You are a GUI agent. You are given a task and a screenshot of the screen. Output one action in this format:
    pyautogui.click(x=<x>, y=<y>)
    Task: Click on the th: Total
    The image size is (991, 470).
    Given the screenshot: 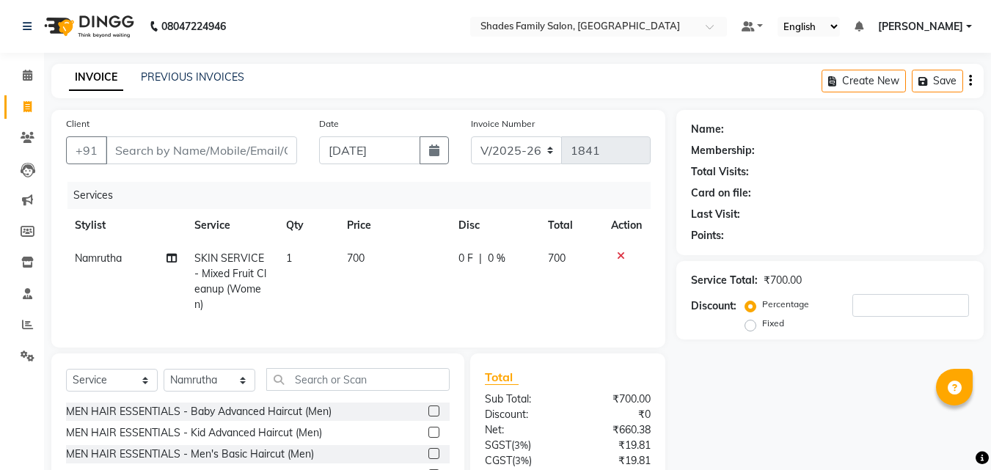 What is the action you would take?
    pyautogui.click(x=571, y=225)
    